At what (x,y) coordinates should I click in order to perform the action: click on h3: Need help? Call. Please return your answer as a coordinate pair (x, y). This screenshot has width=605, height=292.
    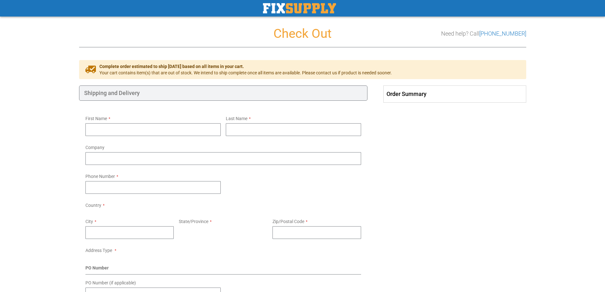
    Looking at the image, I should click on (483, 34).